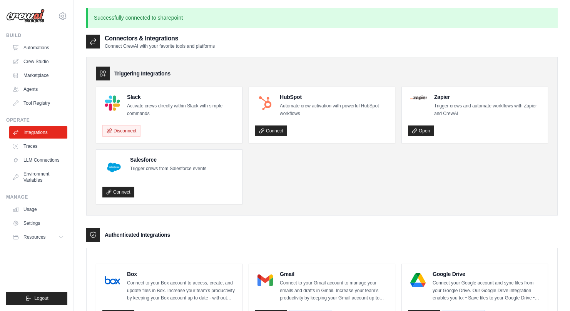 The height and width of the screenshot is (311, 570). I want to click on h4: Google Drive, so click(487, 274).